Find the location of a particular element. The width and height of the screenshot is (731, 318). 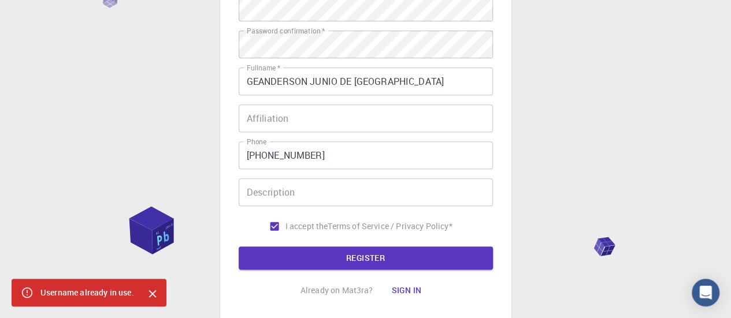

button: Sign in is located at coordinates (406, 291).